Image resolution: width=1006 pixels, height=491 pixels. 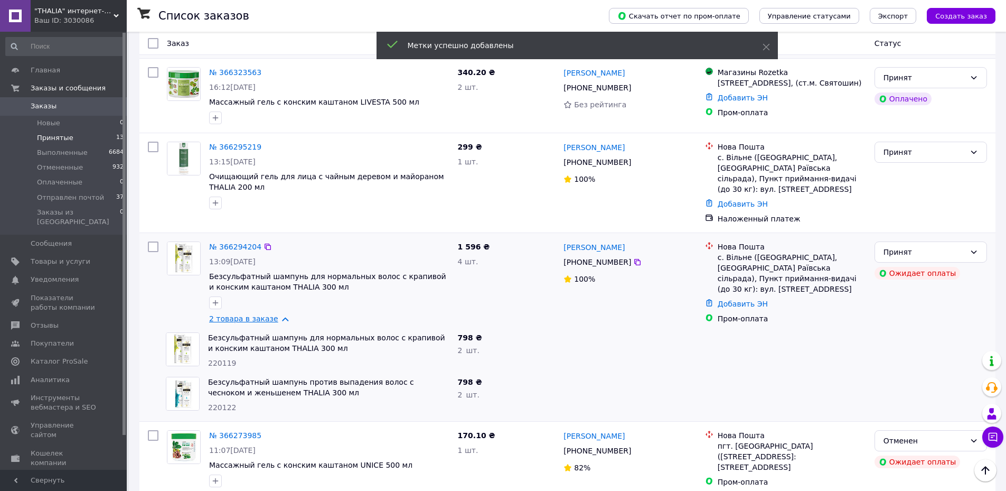 I want to click on span: Сообщения, so click(x=51, y=244).